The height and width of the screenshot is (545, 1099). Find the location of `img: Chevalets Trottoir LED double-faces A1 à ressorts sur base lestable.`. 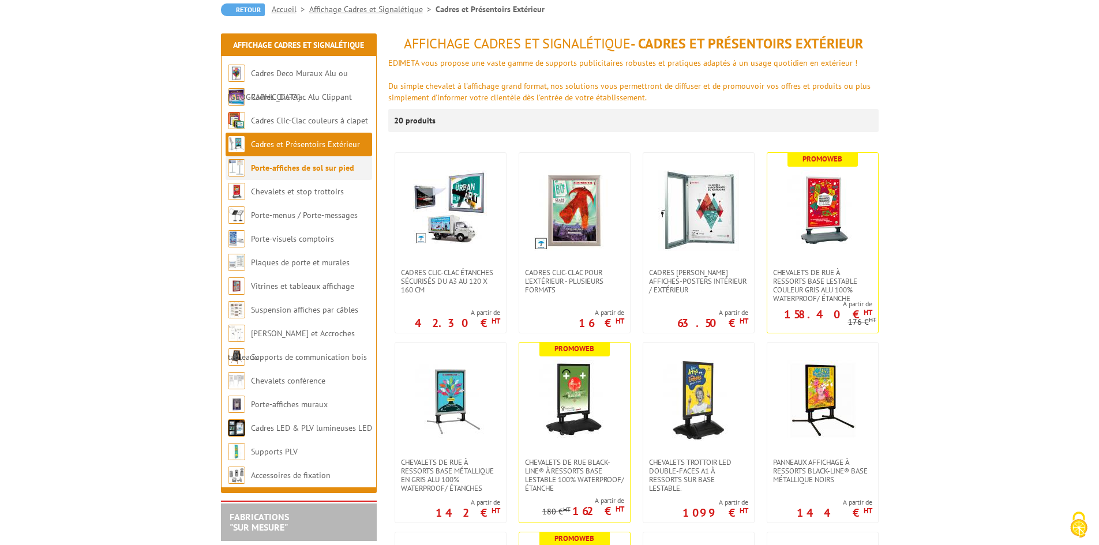

img: Chevalets Trottoir LED double-faces A1 à ressorts sur base lestable. is located at coordinates (698, 400).